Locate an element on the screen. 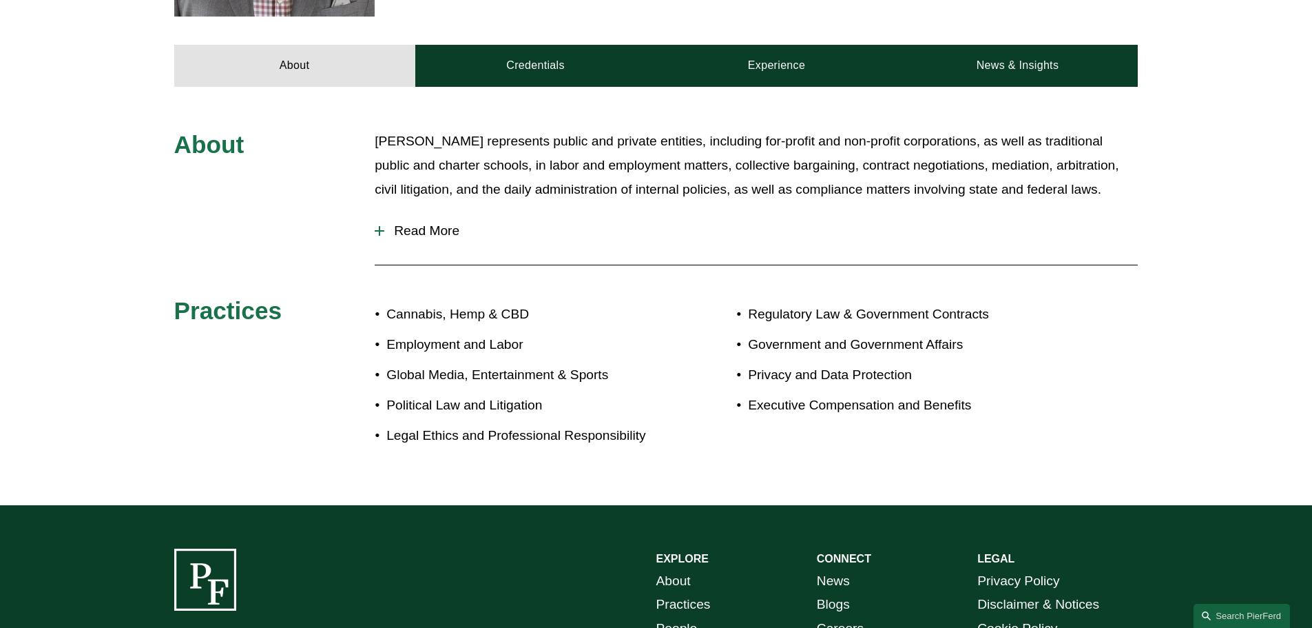 Image resolution: width=1312 pixels, height=628 pixels. a: Practices is located at coordinates (683, 604).